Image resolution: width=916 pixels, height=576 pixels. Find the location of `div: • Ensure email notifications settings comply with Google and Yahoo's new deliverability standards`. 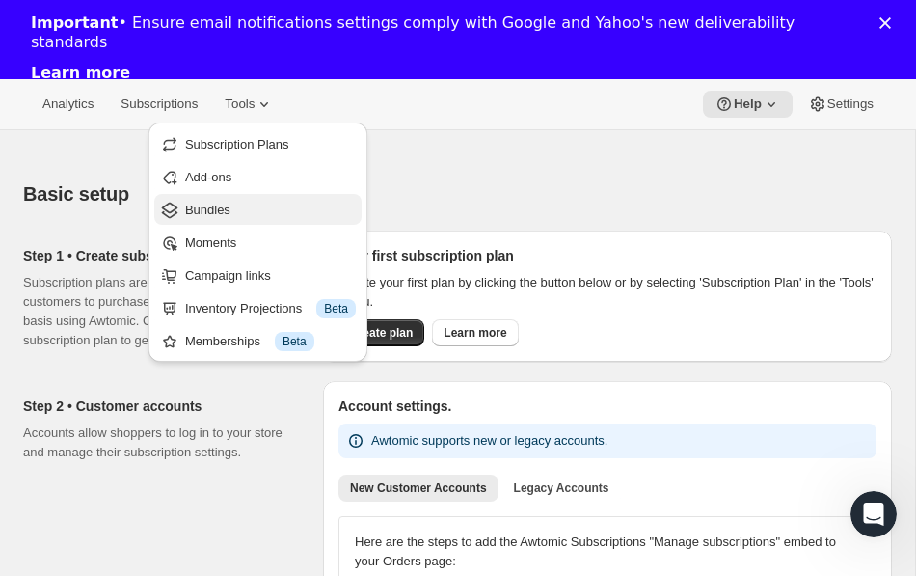

div: • Ensure email notifications settings comply with Google and Yahoo's new deliverability standards is located at coordinates (443, 33).